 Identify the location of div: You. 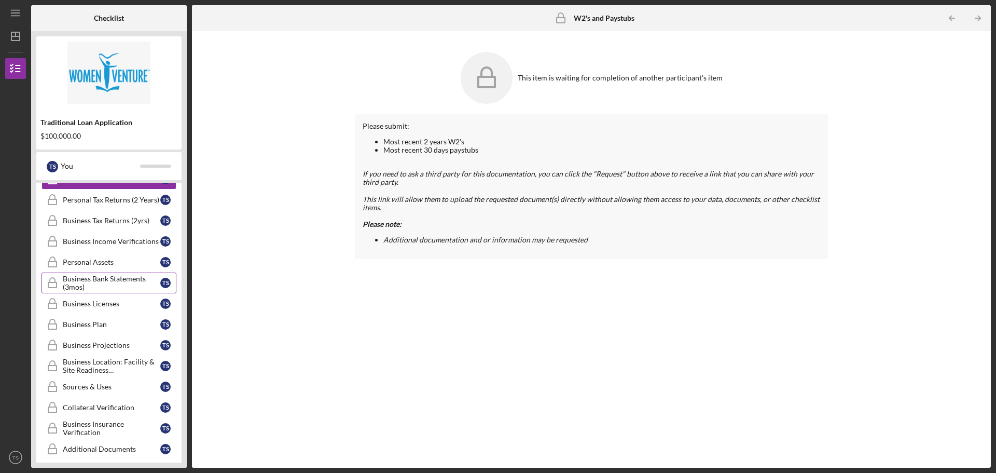
(100, 166).